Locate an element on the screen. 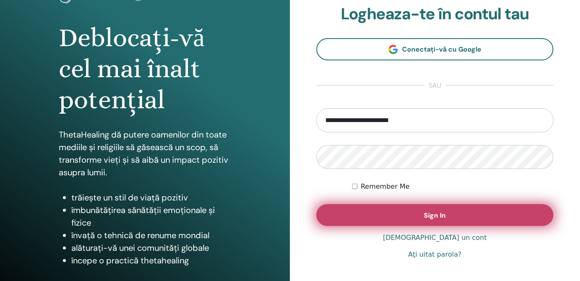  span: Sign In is located at coordinates (435, 215).